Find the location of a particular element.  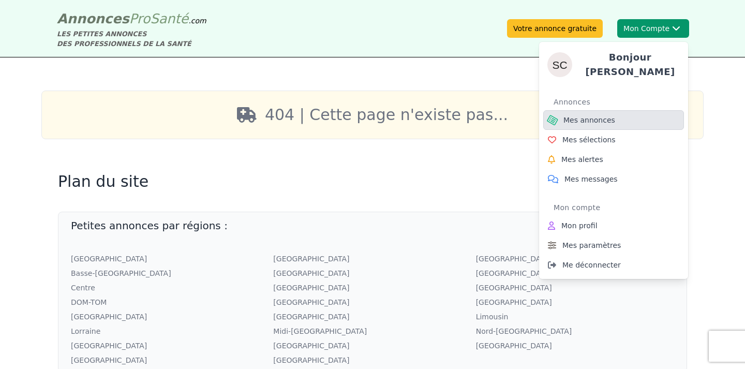

a: DOM-TOM is located at coordinates (88, 302).